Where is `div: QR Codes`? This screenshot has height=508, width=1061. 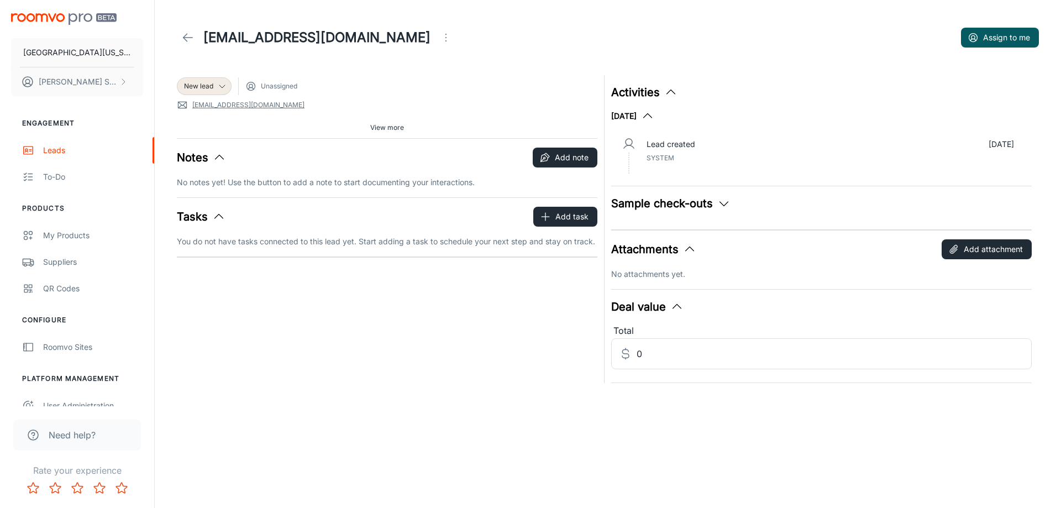
div: QR Codes is located at coordinates (93, 288).